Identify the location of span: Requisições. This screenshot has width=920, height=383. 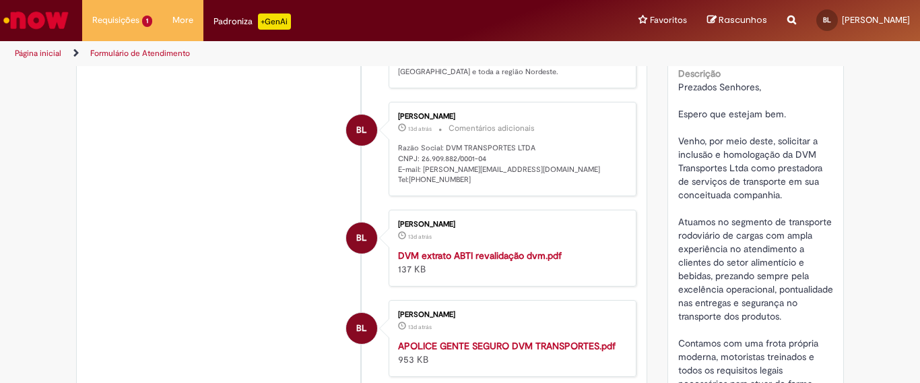
(116, 20).